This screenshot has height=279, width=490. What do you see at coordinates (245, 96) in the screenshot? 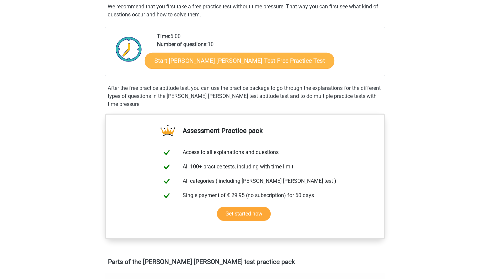
I see `div: After the free practice aptitude test, you can use the practice package to go through the explana...` at bounding box center [245, 96].